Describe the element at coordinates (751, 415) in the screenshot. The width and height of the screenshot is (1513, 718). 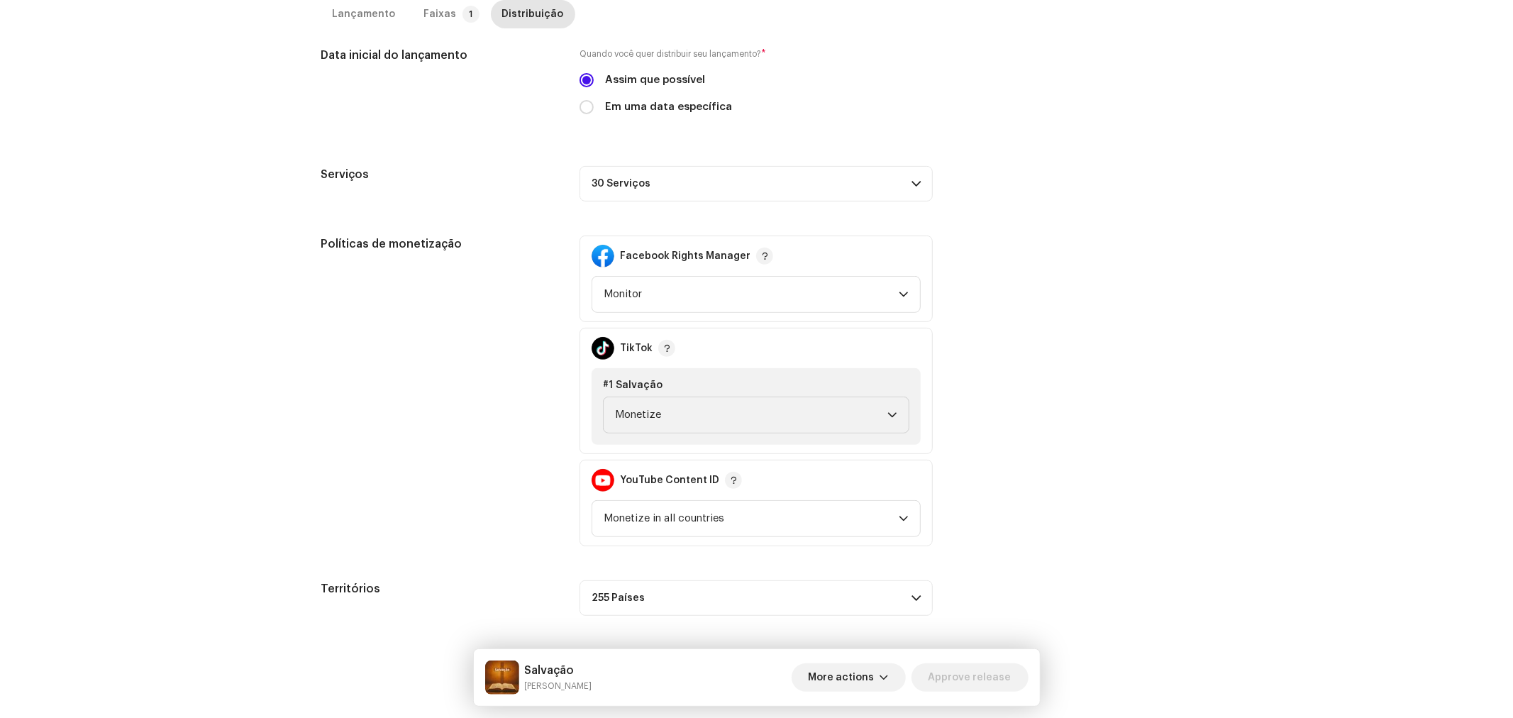
I see `span: Monetize` at that location.